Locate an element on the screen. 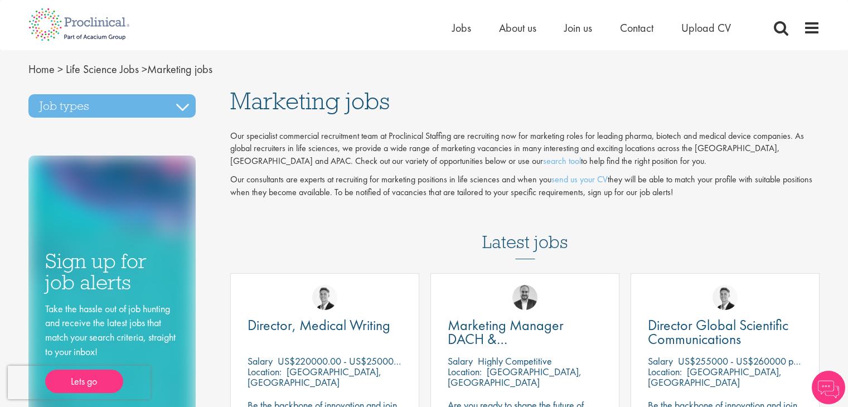  span: About us is located at coordinates (518, 28).